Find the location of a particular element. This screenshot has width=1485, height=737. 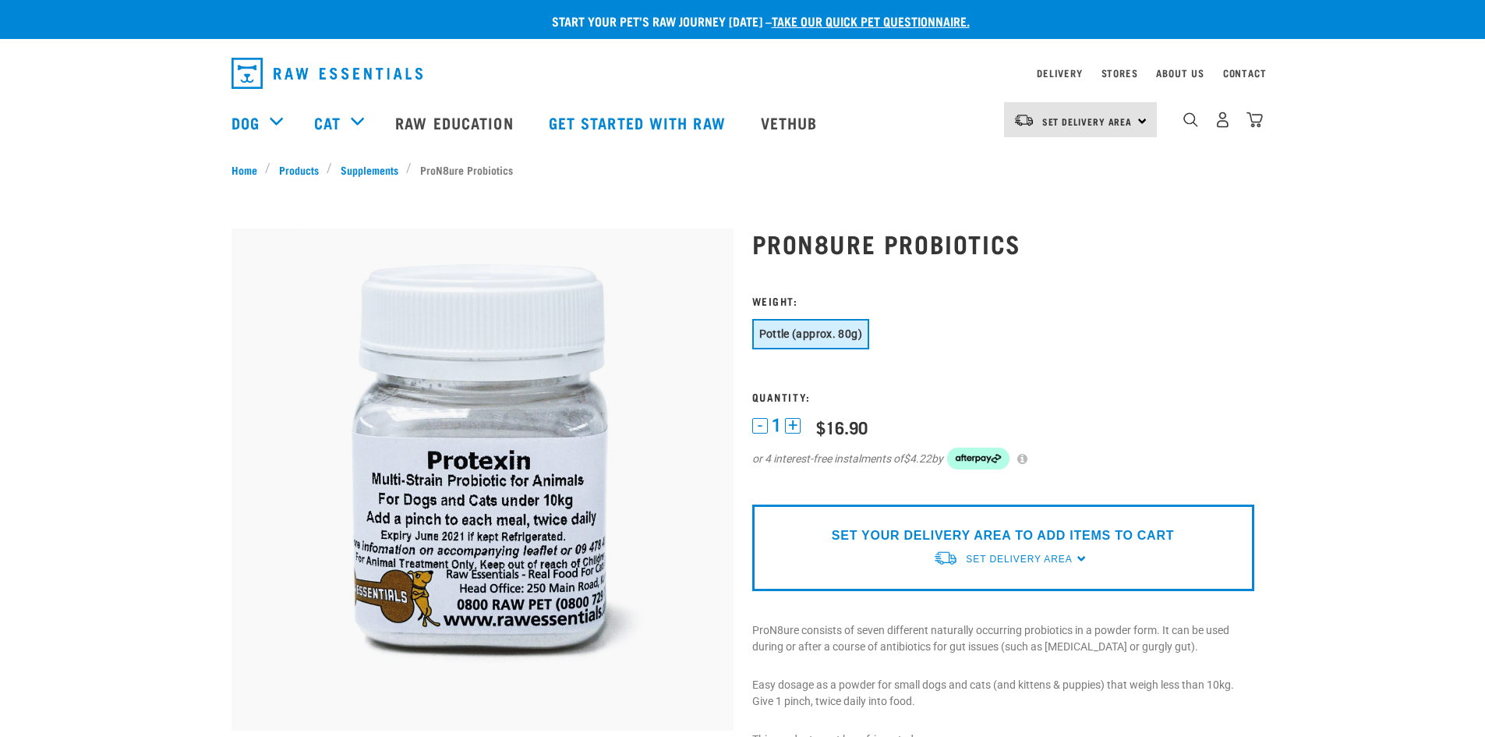

a: Get started with Raw is located at coordinates (639, 122).